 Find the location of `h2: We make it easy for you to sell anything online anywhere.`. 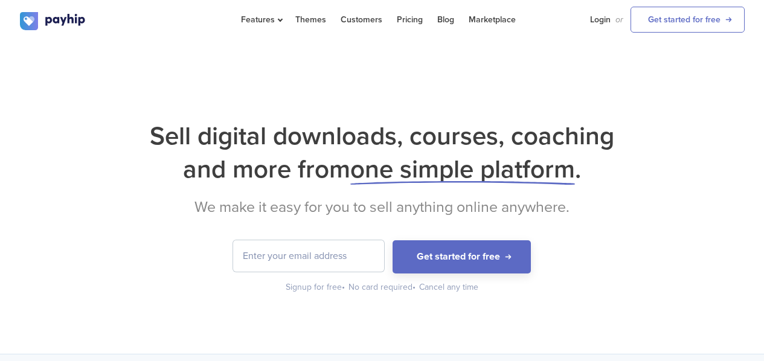

h2: We make it easy for you to sell anything online anywhere. is located at coordinates (382, 207).